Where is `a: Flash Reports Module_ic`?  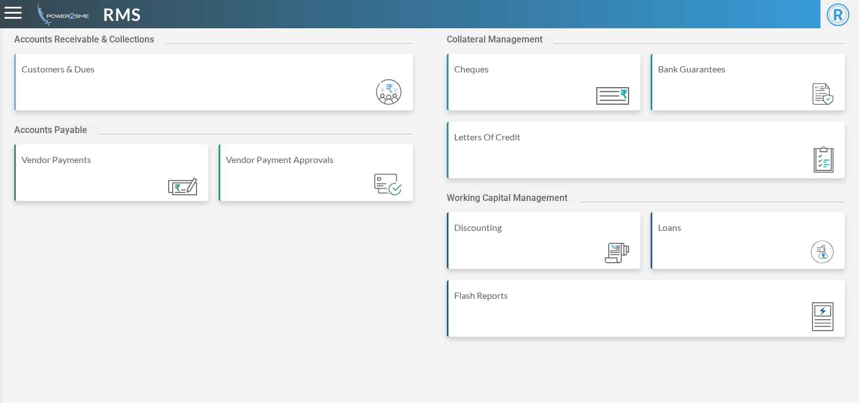 a: Flash Reports Module_ic is located at coordinates (646, 314).